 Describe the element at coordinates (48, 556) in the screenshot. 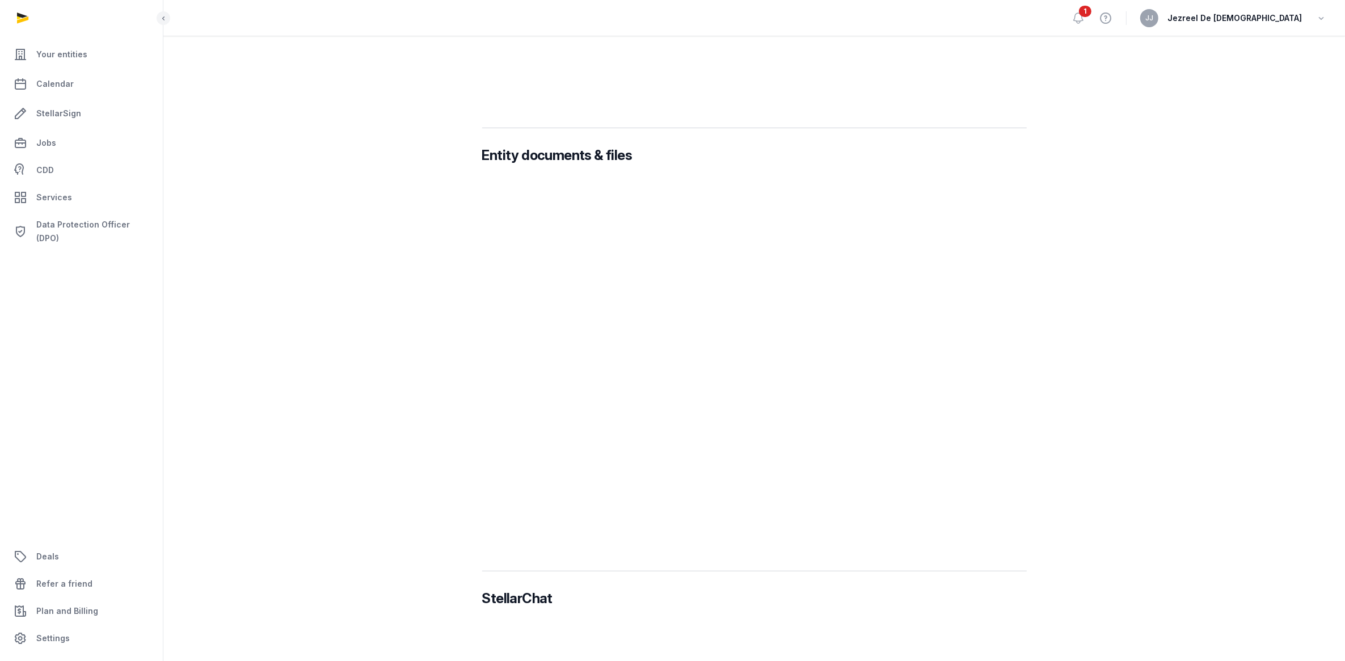

I see `span: Deals` at that location.